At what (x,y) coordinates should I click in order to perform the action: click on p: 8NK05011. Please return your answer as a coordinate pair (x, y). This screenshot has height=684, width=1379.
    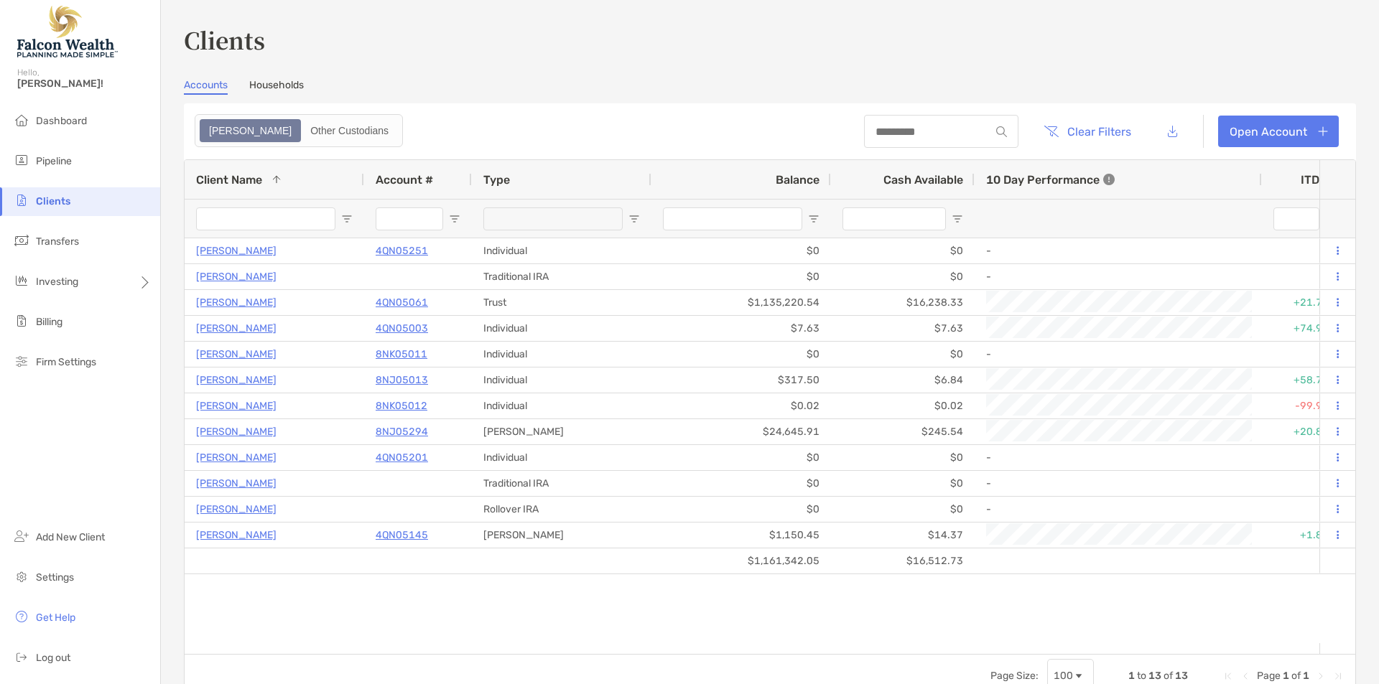
    Looking at the image, I should click on (401, 354).